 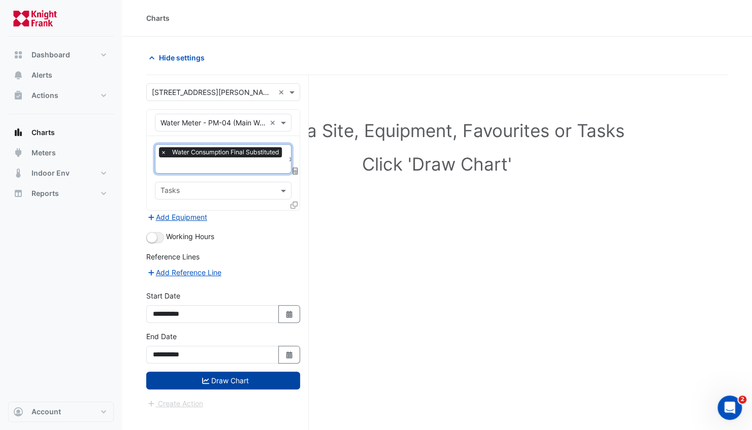 I want to click on label: Reference Lines, so click(x=173, y=256).